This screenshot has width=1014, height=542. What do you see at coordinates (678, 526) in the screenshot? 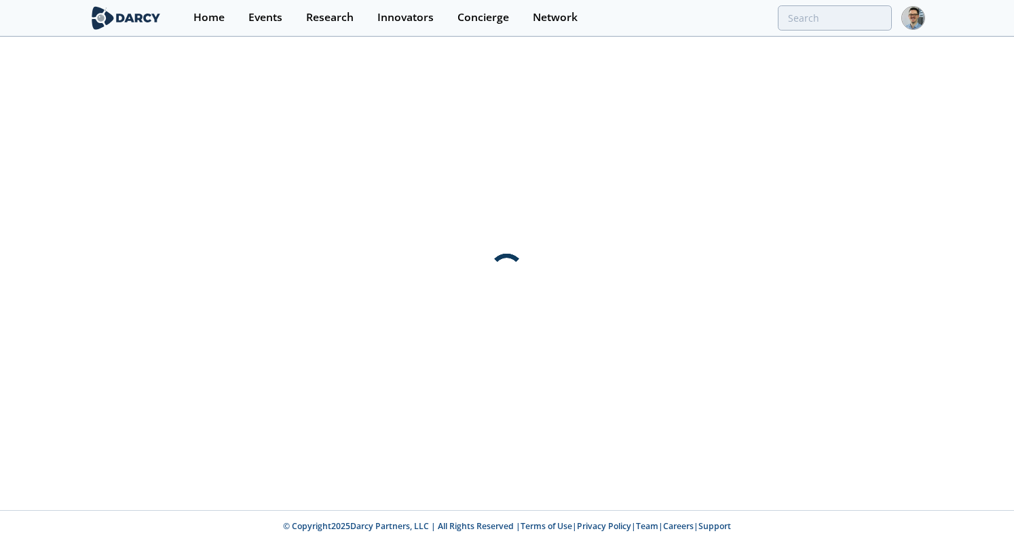
I see `a: Careers` at bounding box center [678, 526].